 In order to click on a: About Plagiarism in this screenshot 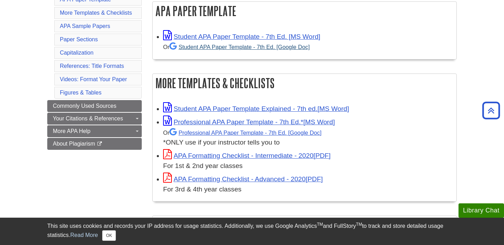, I will do `click(95, 144)`.